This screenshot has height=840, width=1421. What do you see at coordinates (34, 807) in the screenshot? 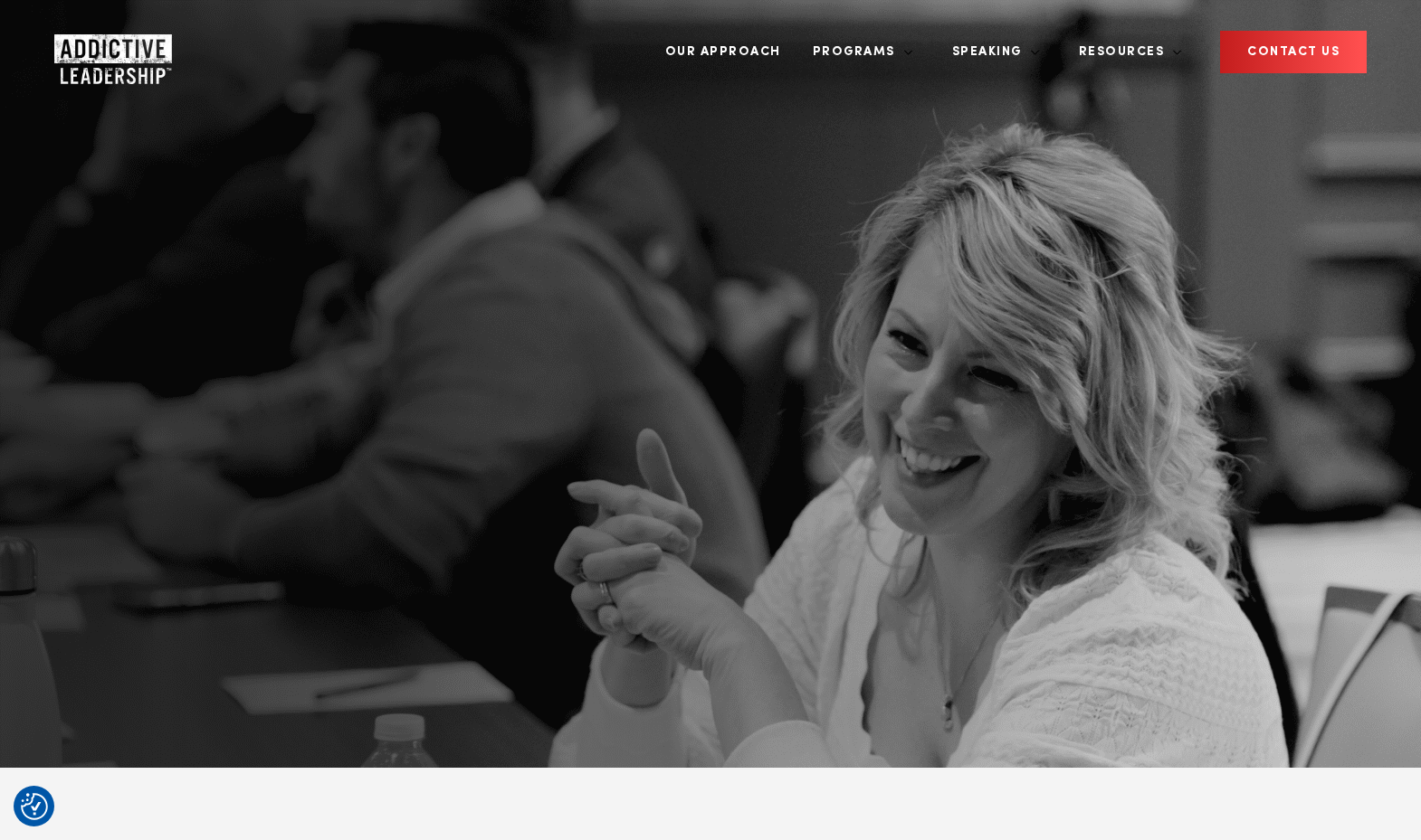
I see `img: Revisit consent button` at bounding box center [34, 807].